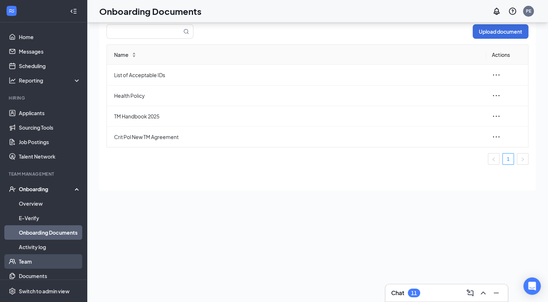 This screenshot has height=302, width=548. Describe the element at coordinates (528, 11) in the screenshot. I see `div: PE` at that location.